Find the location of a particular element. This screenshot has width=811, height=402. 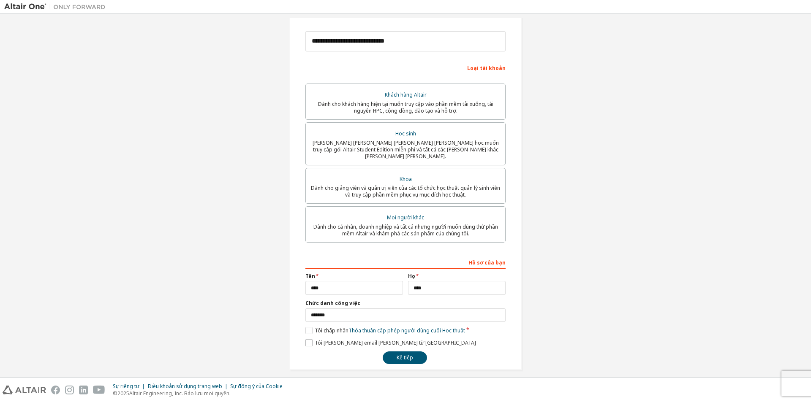

font: Dành cho giảng viên và quản trị viên của các tổ chức học thuật quản lý sinh viên và truy cập phần... is located at coordinates (405, 191).